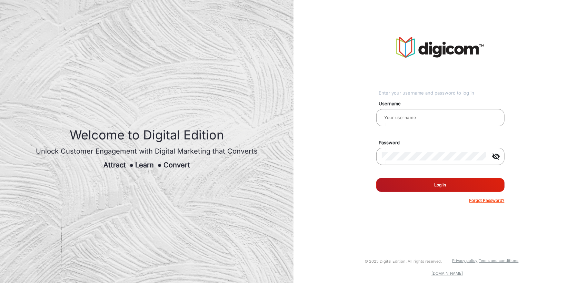 This screenshot has height=283, width=587. Describe the element at coordinates (441, 185) in the screenshot. I see `button: Log In` at that location.